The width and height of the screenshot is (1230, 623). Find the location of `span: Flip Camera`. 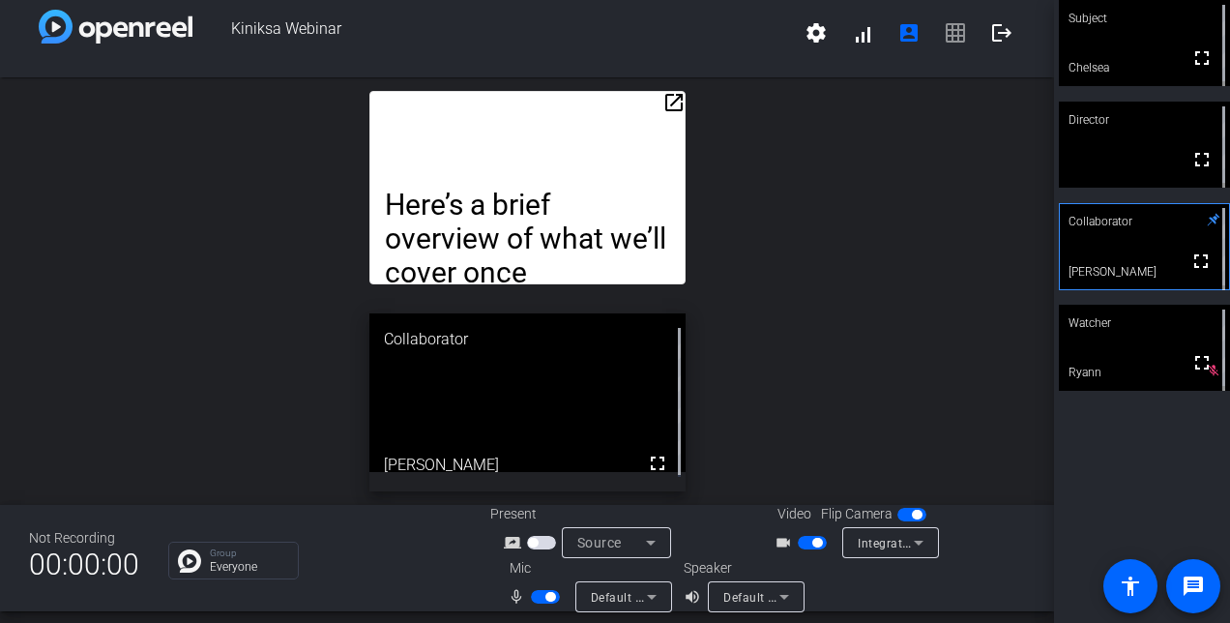

span: Flip Camera is located at coordinates (857, 513).